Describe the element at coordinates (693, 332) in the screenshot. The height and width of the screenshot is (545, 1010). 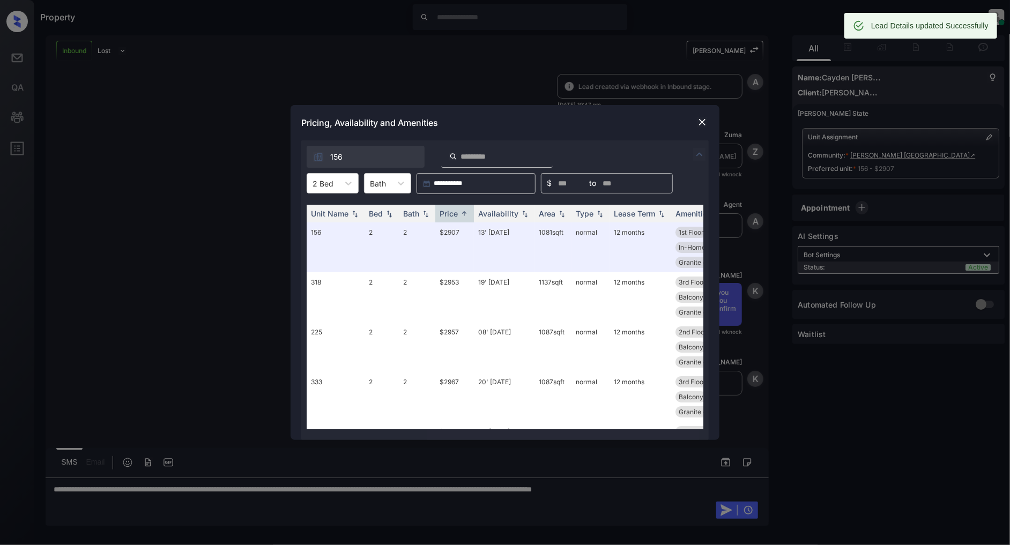
I see `span: 2nd Floor` at that location.